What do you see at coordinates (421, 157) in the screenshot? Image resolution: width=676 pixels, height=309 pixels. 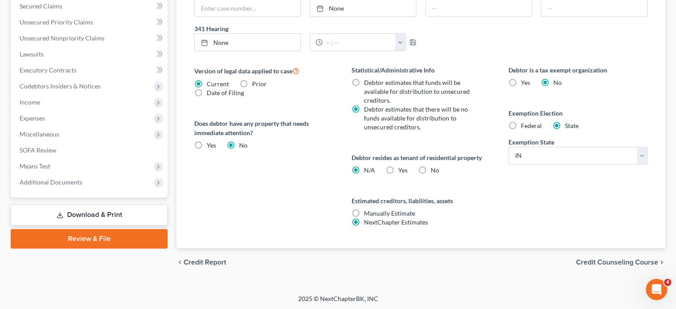 I see `label: Debtor resides as tenant of residential property` at bounding box center [421, 157].